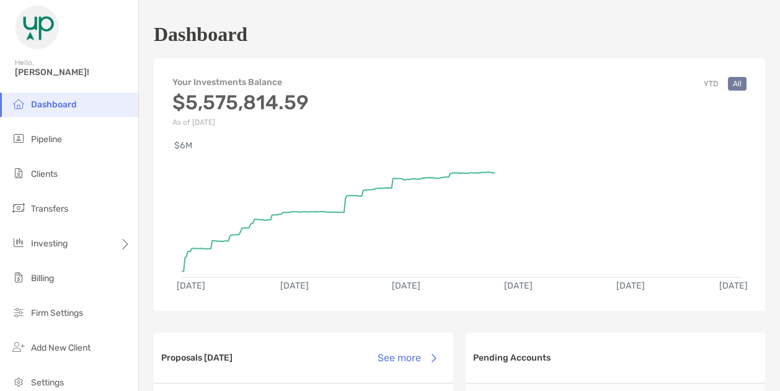 The height and width of the screenshot is (391, 780). Describe the element at coordinates (19, 382) in the screenshot. I see `img: settings icon` at that location.